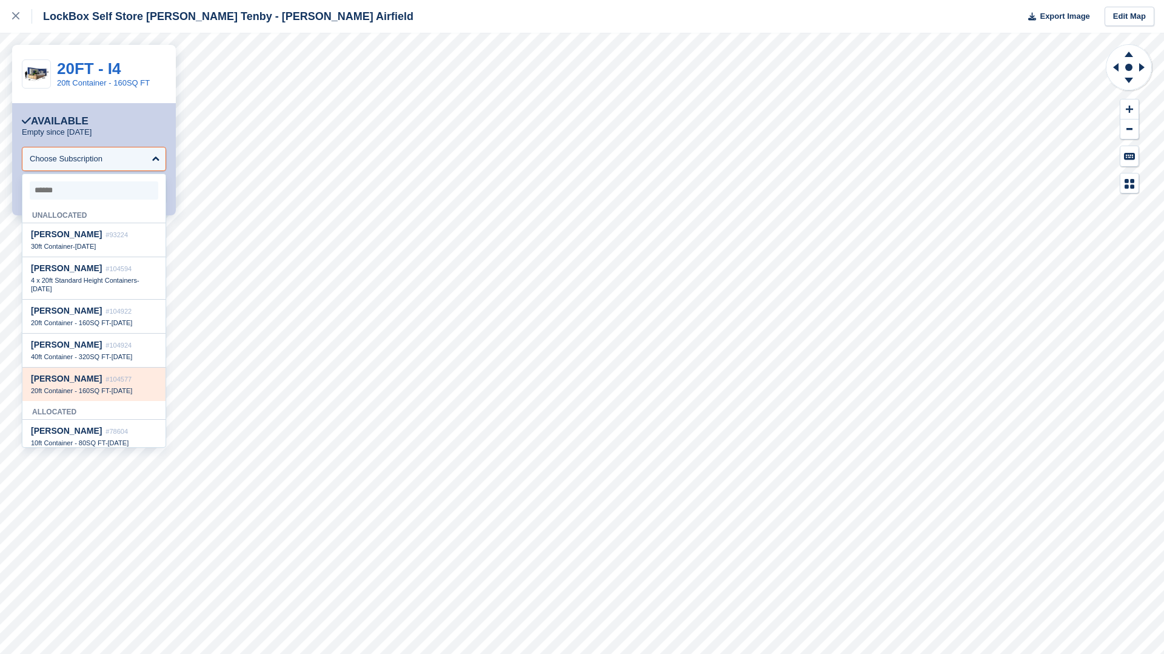 The image size is (1164, 654). I want to click on span: 40ft Container - 320SQ FT, so click(70, 357).